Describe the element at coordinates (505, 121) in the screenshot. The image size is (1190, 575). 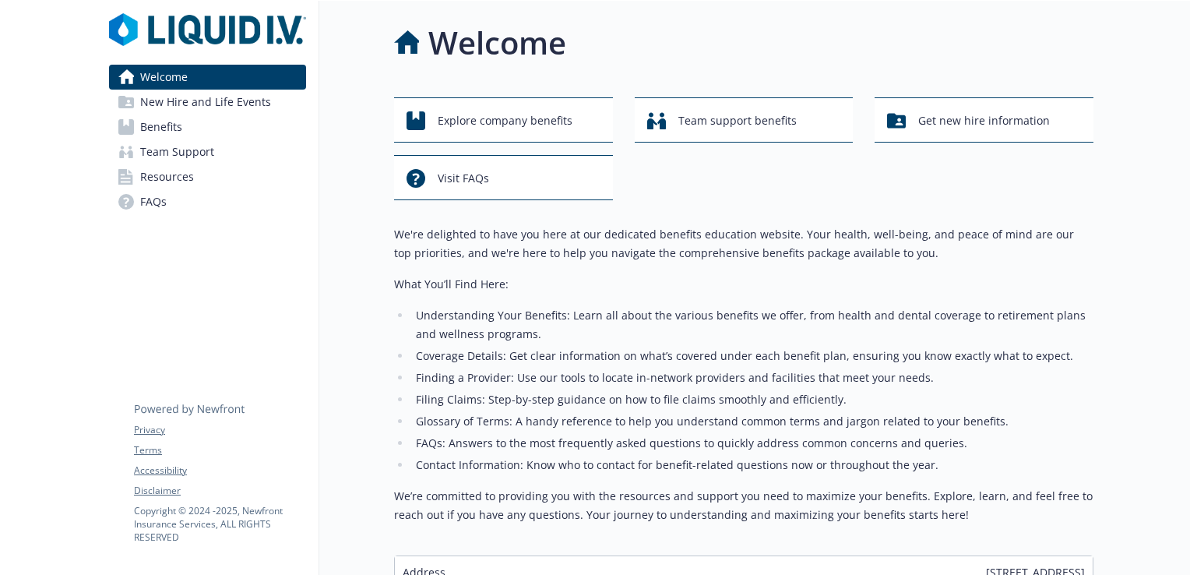
I see `span: Explore company benefits` at that location.